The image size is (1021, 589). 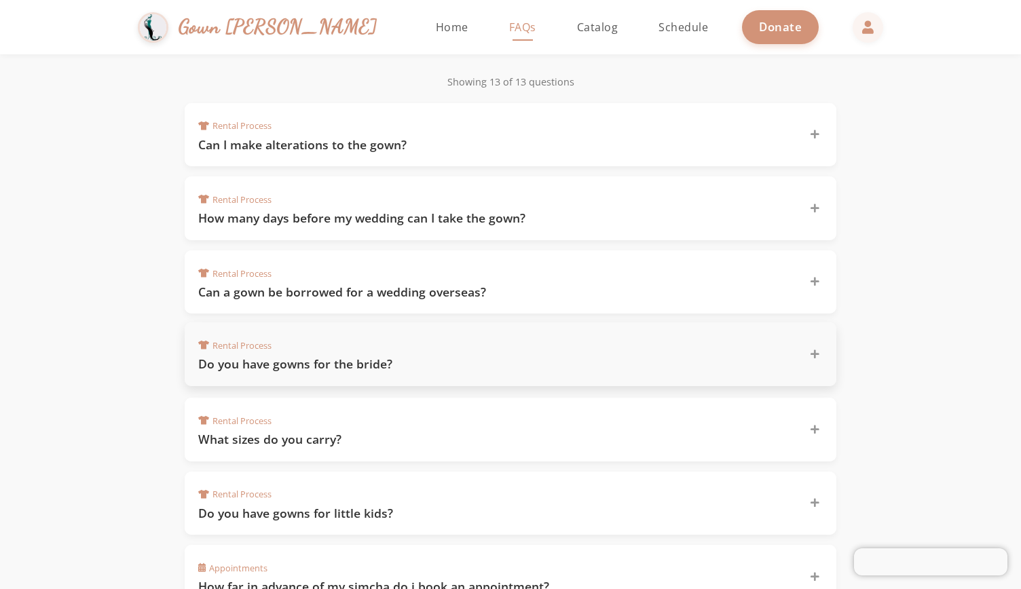 What do you see at coordinates (683, 27) in the screenshot?
I see `span: Schedule` at bounding box center [683, 27].